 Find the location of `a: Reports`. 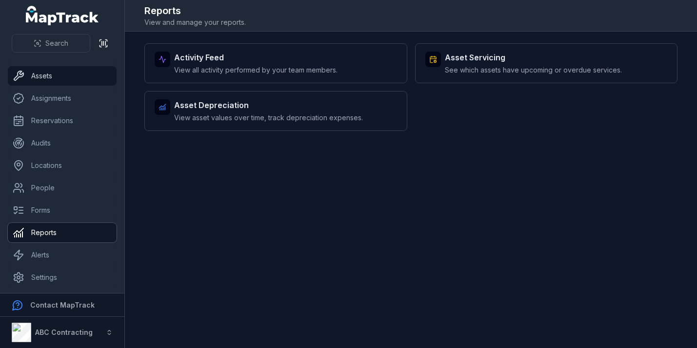

a: Reports is located at coordinates (62, 233).